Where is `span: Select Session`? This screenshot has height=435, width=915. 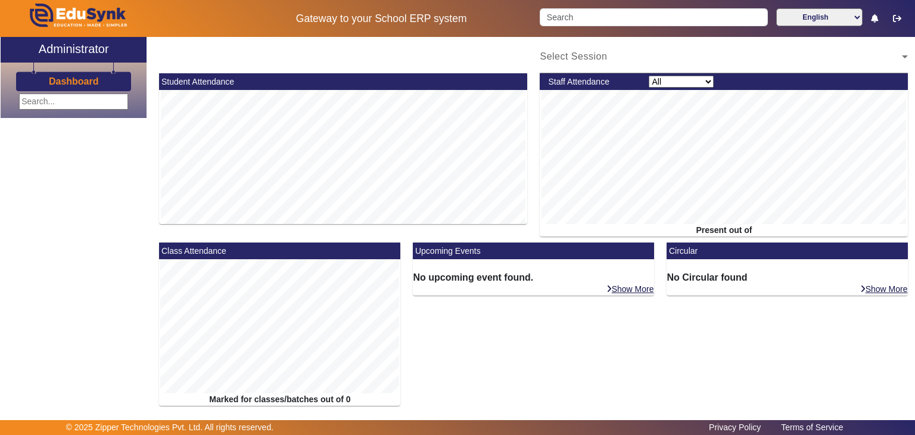 span: Select Session is located at coordinates (573, 56).